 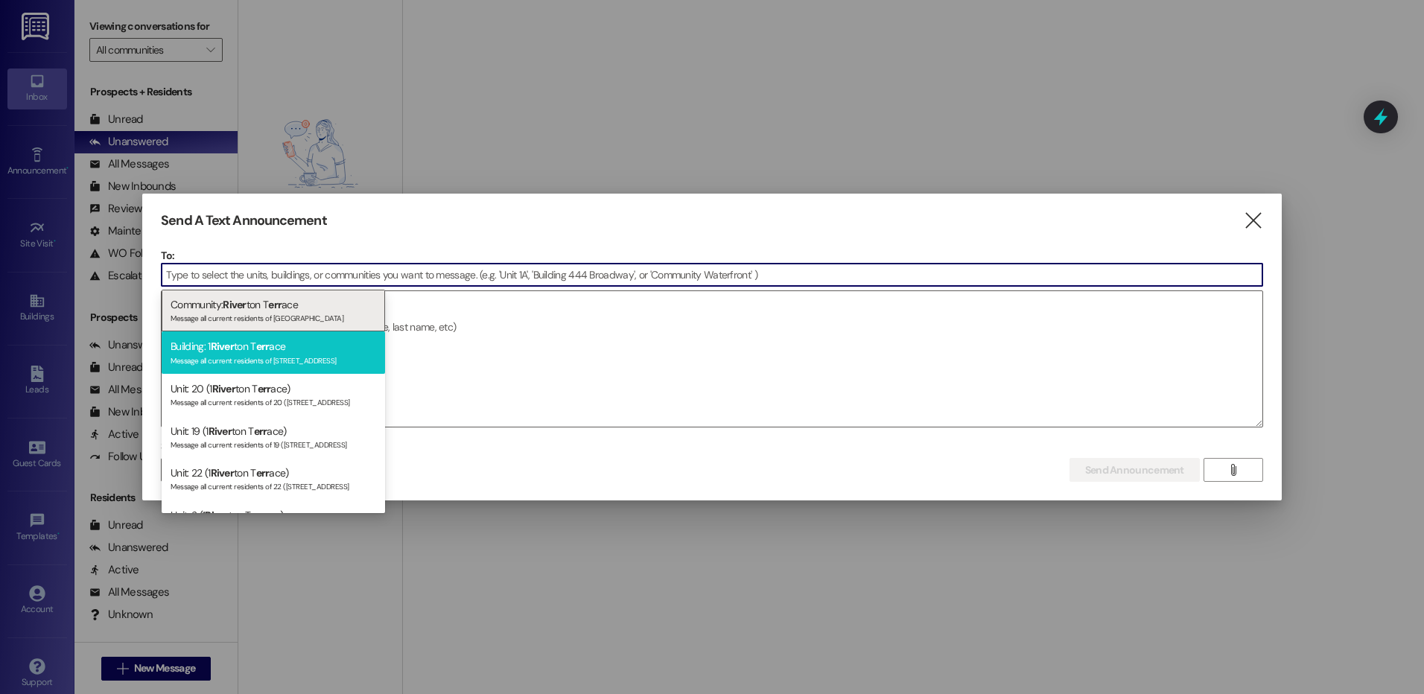 I want to click on div: Building: 1 ton T ace, so click(x=273, y=352).